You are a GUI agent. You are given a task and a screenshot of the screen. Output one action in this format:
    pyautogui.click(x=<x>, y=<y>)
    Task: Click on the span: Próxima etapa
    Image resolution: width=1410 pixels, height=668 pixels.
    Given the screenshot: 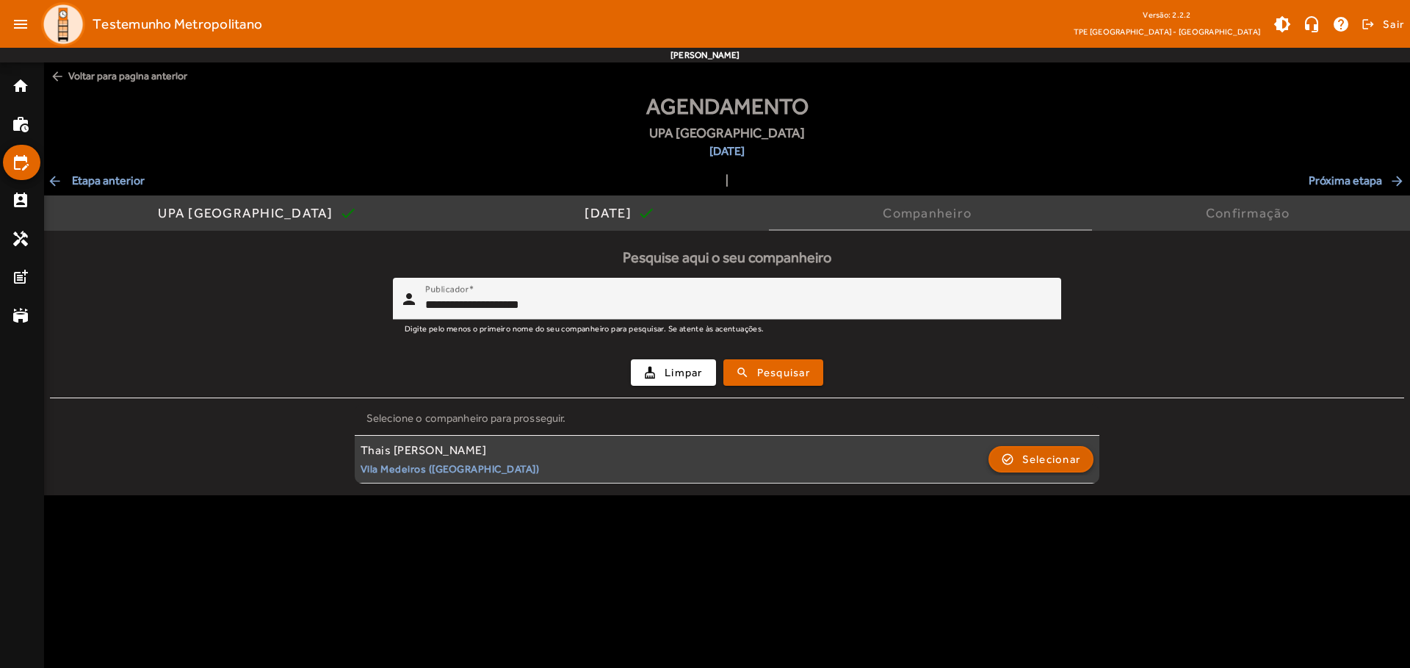 What is the action you would take?
    pyautogui.click(x=1358, y=181)
    